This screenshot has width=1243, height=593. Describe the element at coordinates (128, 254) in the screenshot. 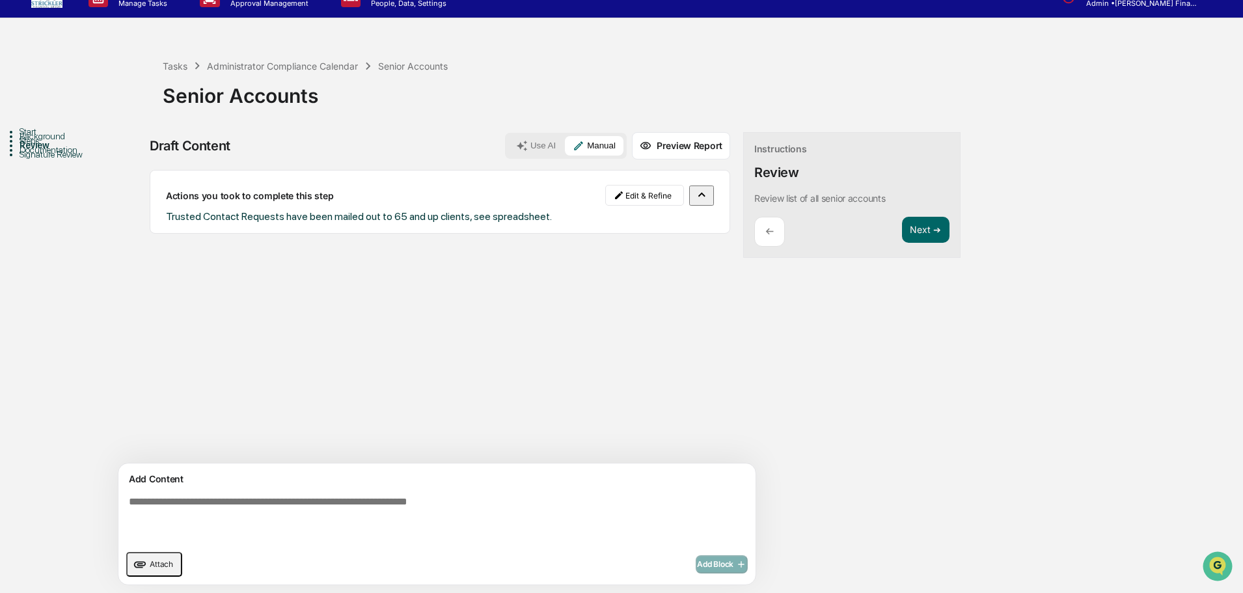

I see `a: 🗄️Attestations` at that location.